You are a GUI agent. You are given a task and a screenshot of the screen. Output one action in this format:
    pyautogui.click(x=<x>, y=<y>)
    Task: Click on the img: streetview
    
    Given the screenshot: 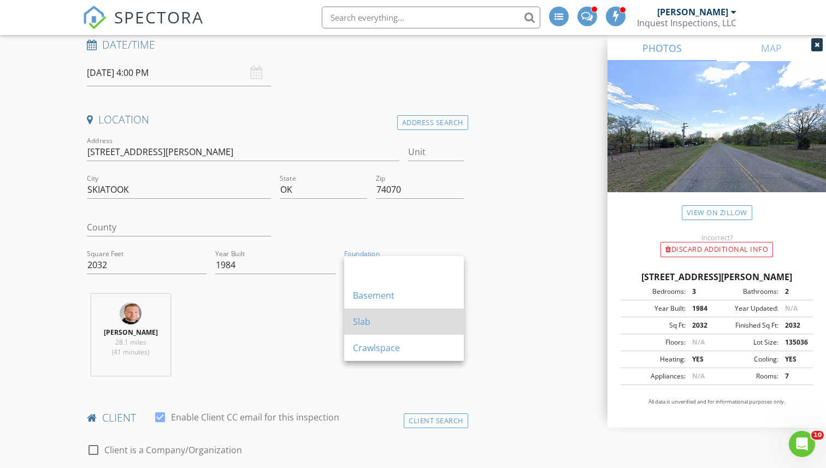 What is the action you would take?
    pyautogui.click(x=717, y=140)
    